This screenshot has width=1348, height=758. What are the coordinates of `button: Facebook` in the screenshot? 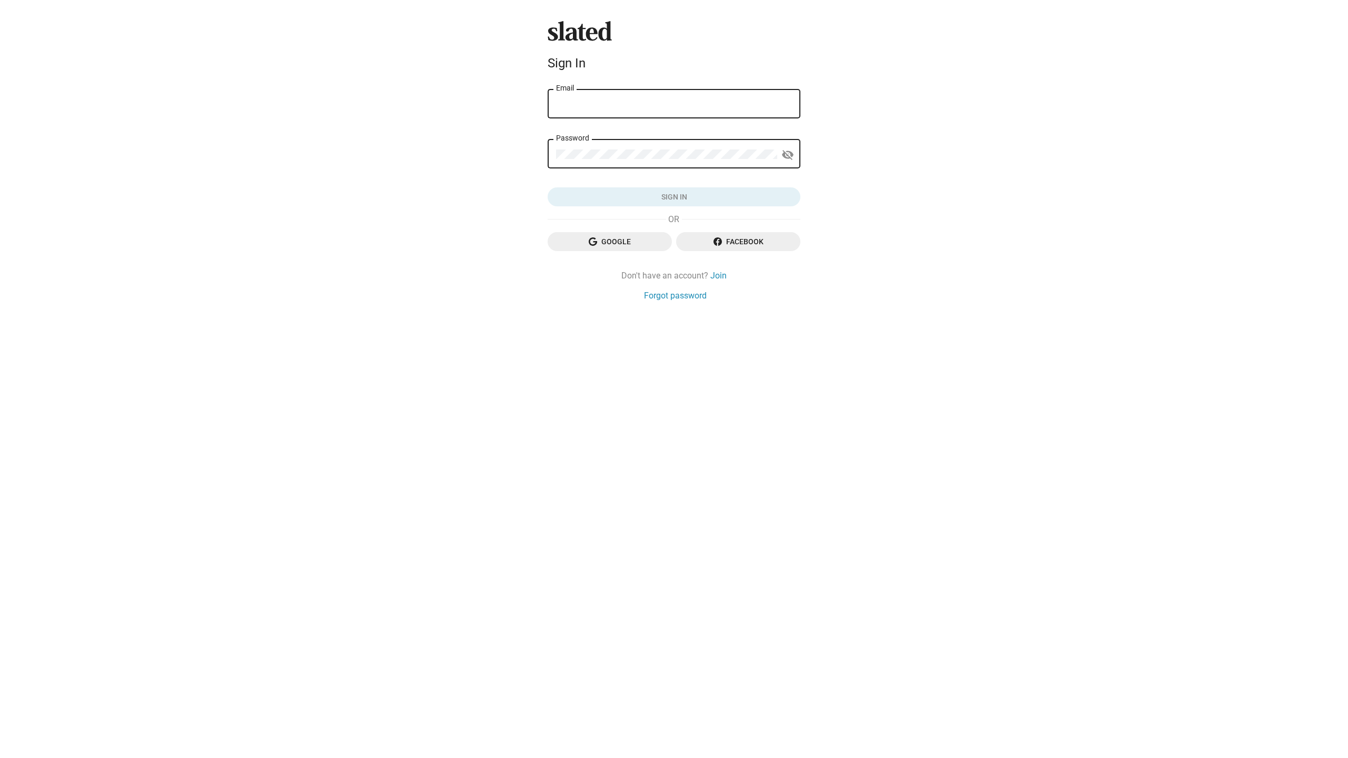 It's located at (738, 242).